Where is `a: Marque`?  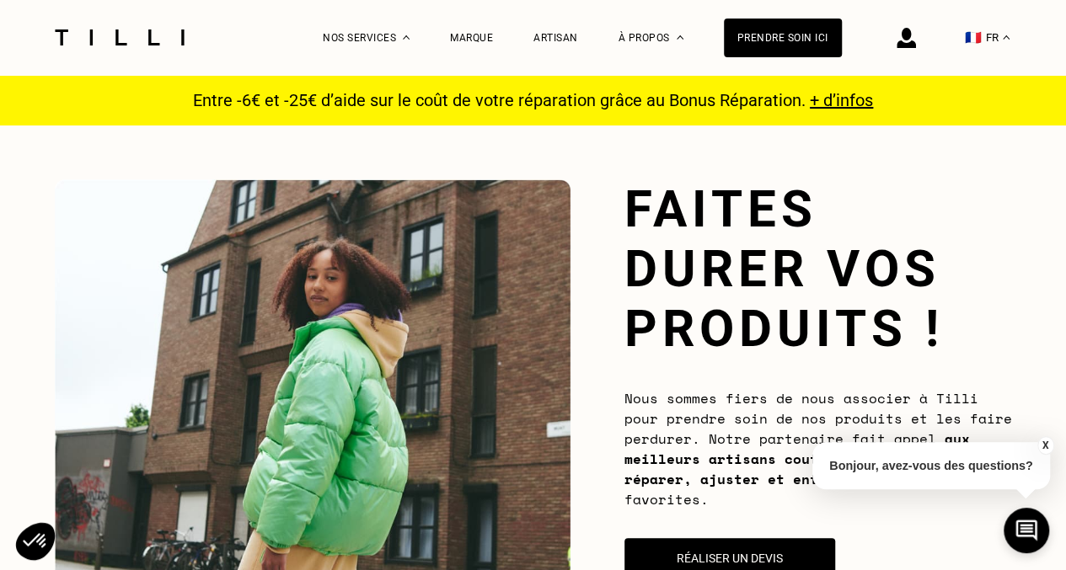 a: Marque is located at coordinates (471, 38).